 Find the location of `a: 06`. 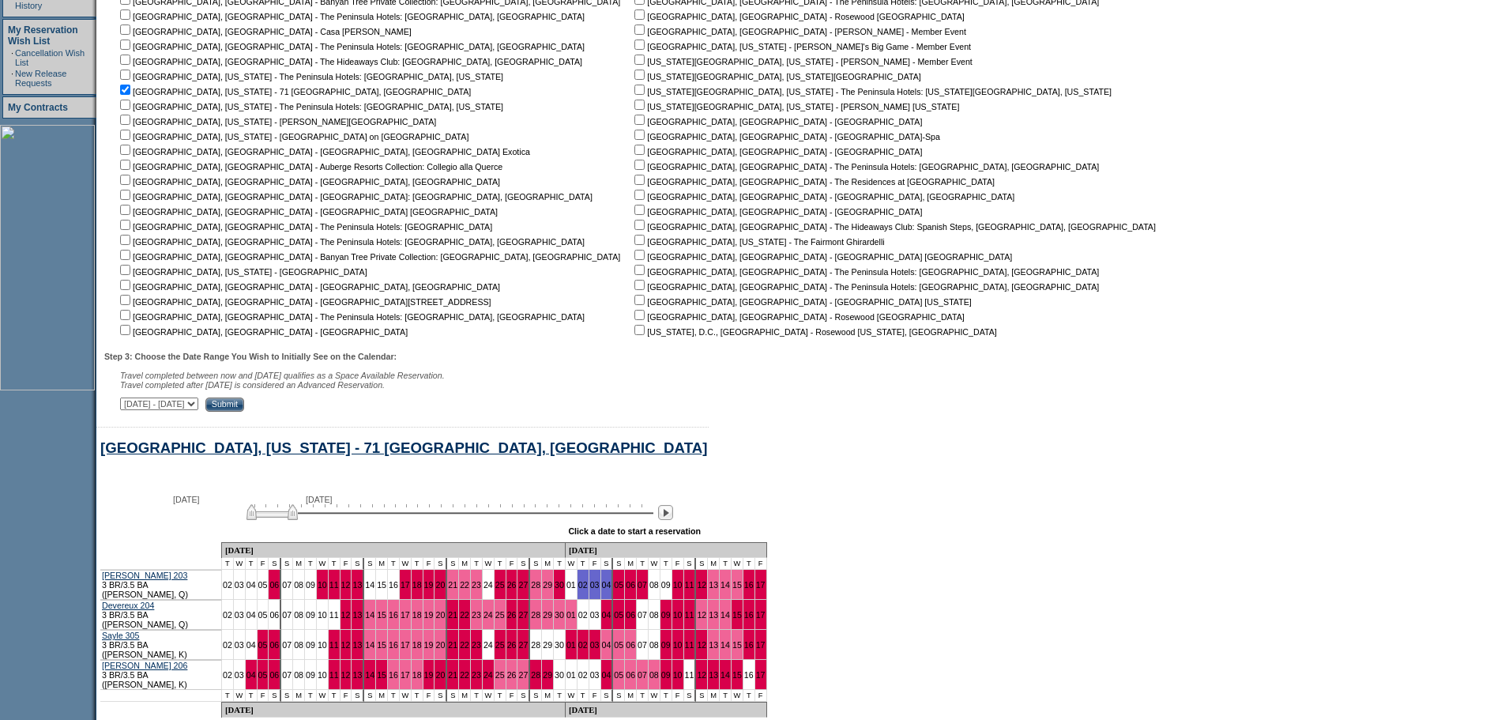

a: 06 is located at coordinates (630, 614).